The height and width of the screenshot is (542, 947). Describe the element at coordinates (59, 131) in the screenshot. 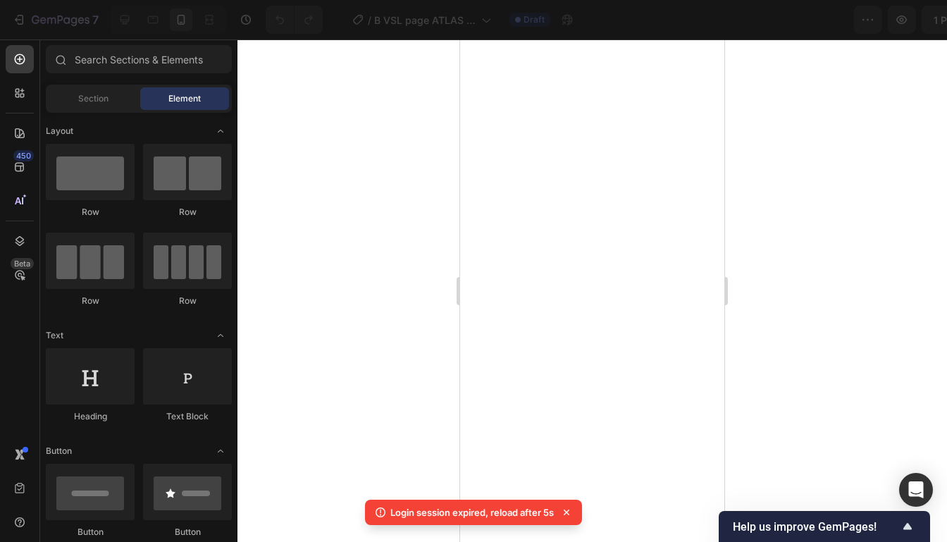

I see `span: Layout` at that location.